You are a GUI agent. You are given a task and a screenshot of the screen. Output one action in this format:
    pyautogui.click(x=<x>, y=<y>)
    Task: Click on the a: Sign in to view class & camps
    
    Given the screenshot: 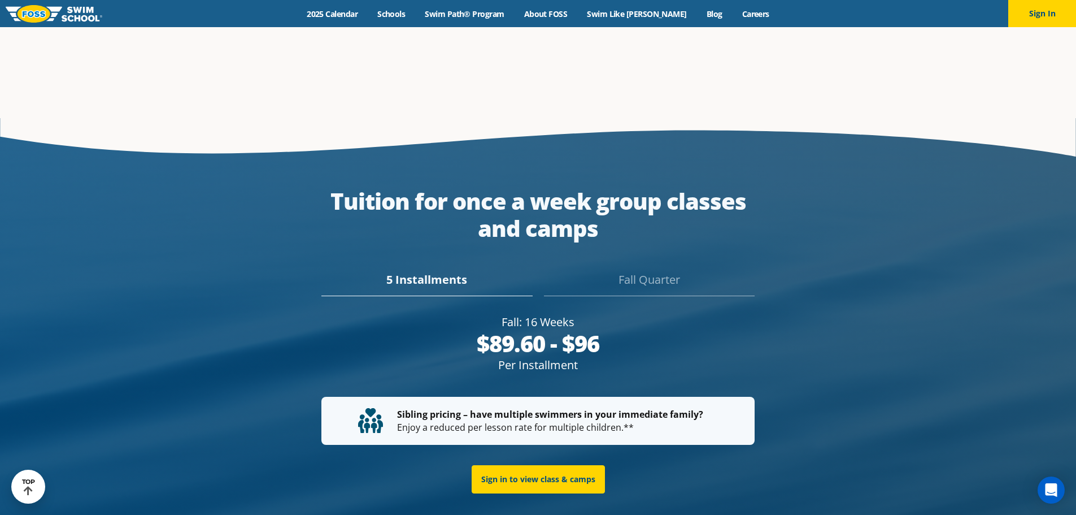 What is the action you would take?
    pyautogui.click(x=538, y=479)
    